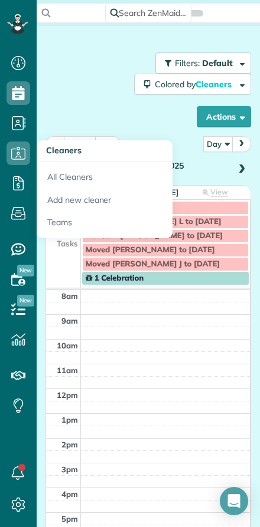 The image size is (260, 527). I want to click on span: 2pm, so click(70, 445).